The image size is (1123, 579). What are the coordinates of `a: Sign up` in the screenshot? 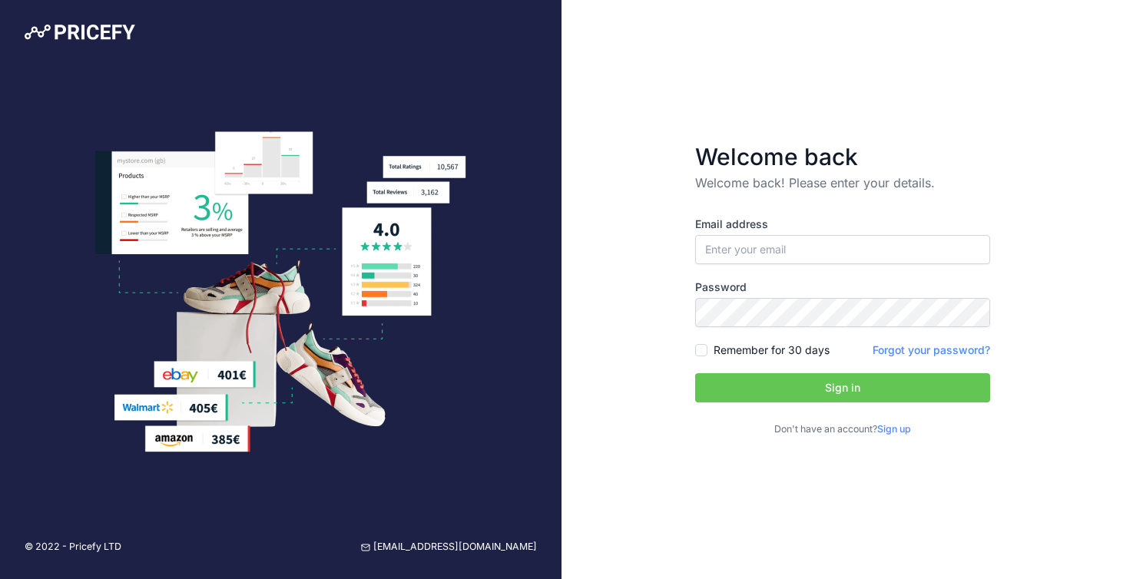 It's located at (894, 429).